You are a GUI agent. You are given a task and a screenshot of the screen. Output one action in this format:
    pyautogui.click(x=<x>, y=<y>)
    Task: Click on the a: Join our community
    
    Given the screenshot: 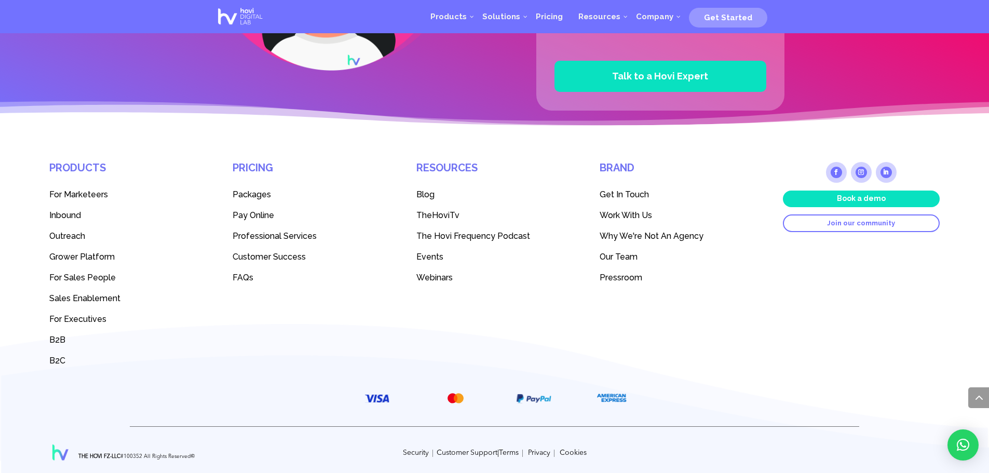 What is the action you would take?
    pyautogui.click(x=861, y=223)
    